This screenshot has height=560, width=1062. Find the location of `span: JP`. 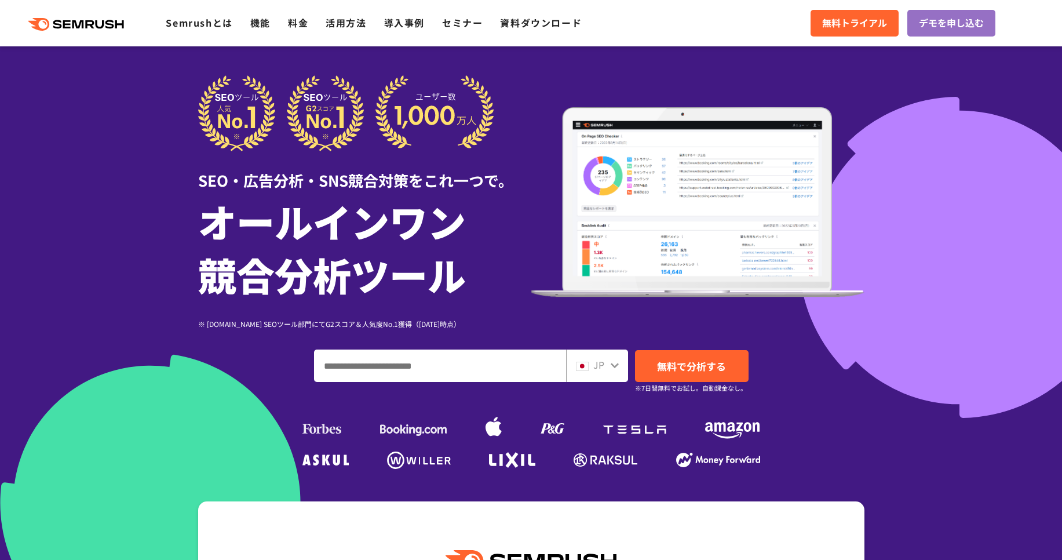

span: JP is located at coordinates (599, 365).